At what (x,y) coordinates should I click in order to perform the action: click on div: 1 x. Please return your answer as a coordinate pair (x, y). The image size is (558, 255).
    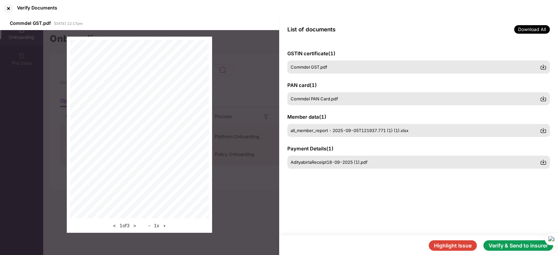
    Looking at the image, I should click on (157, 226).